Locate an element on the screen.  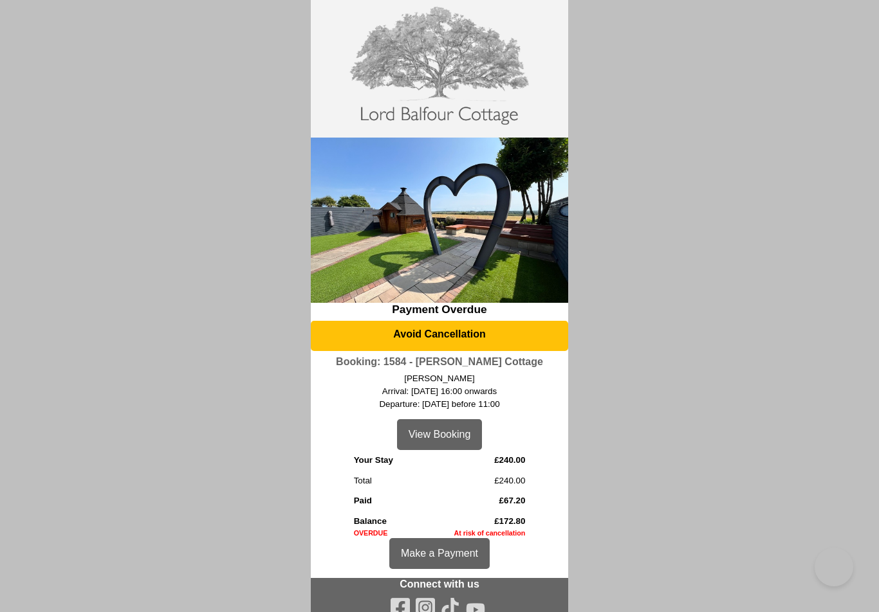
td: Total is located at coordinates (384, 479).